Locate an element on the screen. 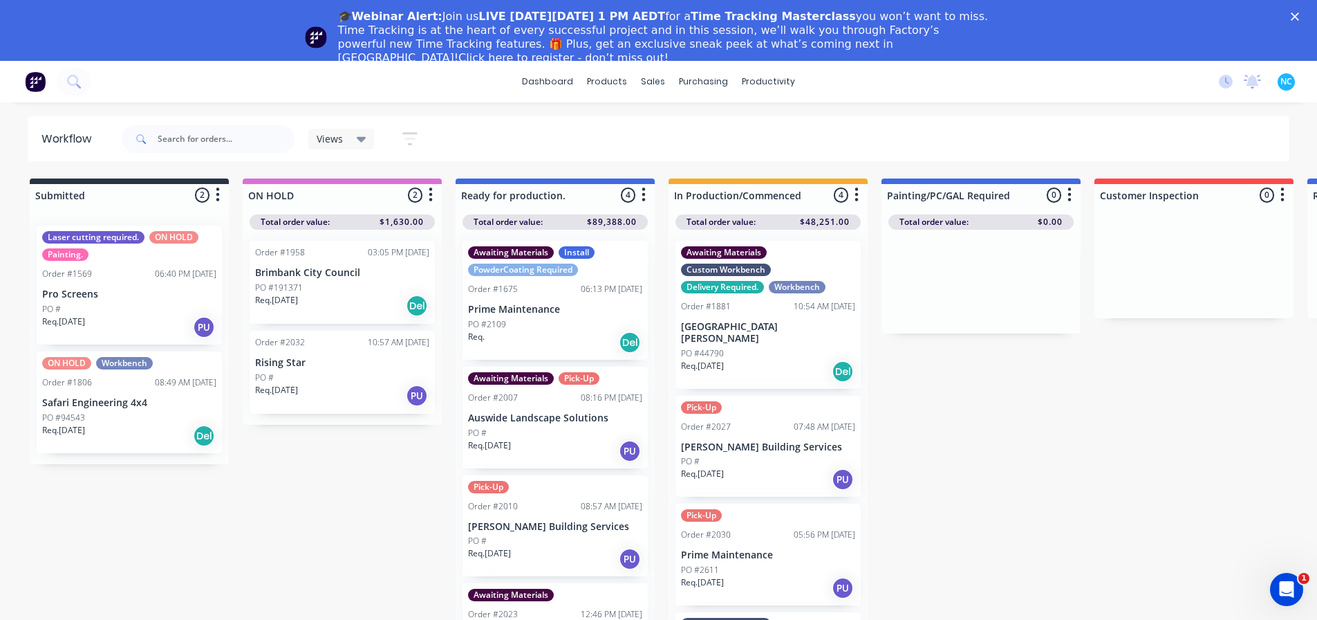 The height and width of the screenshot is (620, 1317). p: Rising Star is located at coordinates (342, 362).